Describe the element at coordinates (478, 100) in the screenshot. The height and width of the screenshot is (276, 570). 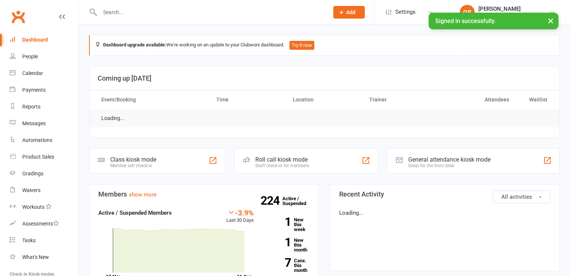
I see `th: Attendees` at that location.